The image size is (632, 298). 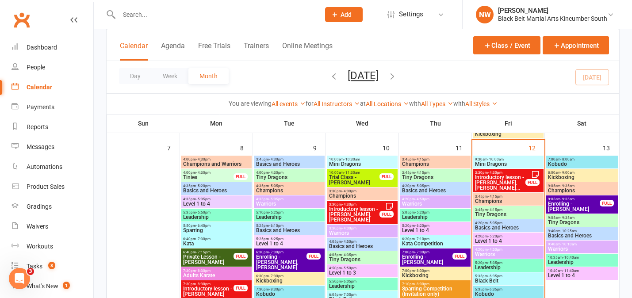 I want to click on span: 6:05pm, so click(x=362, y=295).